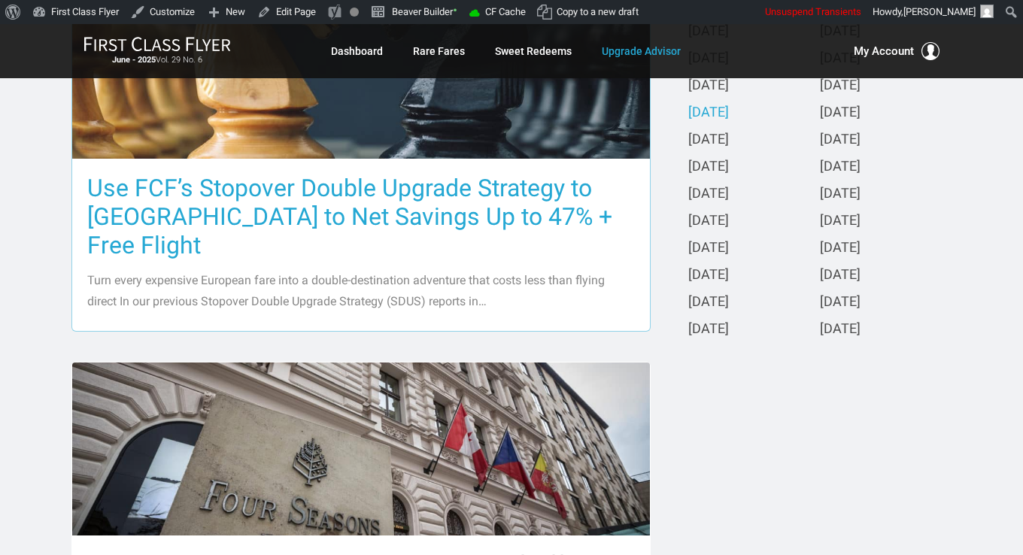 This screenshot has height=555, width=1023. I want to click on img: First Class Flyer, so click(157, 44).